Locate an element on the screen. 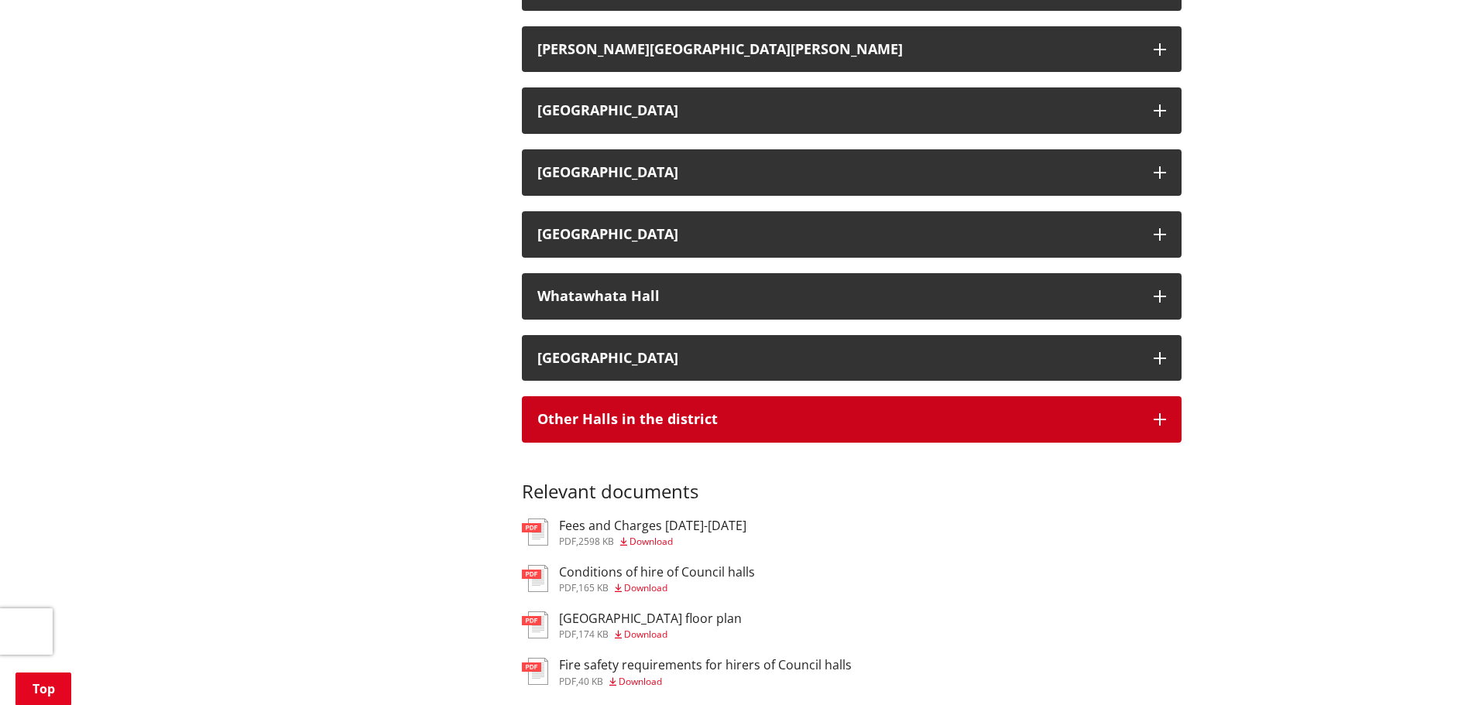 This screenshot has width=1475, height=705. span: 2598 KB is located at coordinates (596, 541).